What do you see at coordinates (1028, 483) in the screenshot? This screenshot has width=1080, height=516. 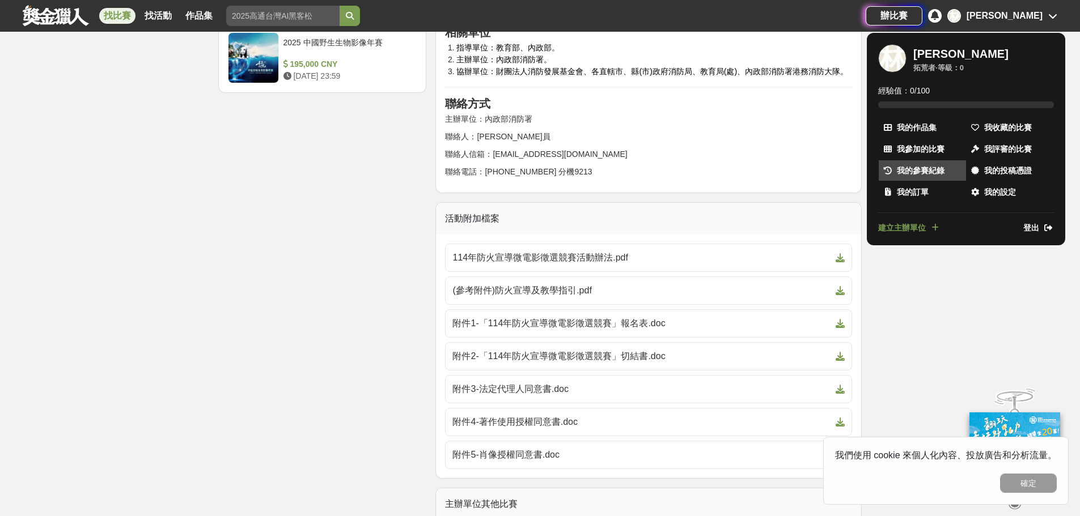 I see `button: 確定` at bounding box center [1028, 483].